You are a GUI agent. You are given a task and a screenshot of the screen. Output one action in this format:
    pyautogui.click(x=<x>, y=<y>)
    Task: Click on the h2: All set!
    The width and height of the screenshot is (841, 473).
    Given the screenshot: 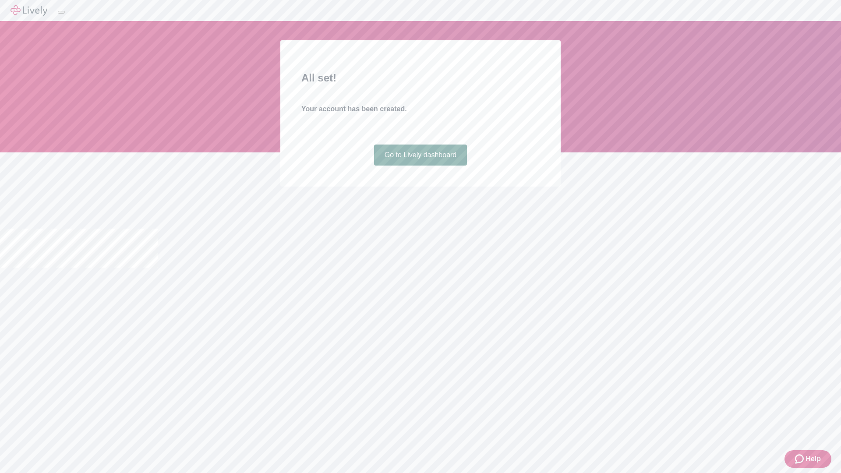 What is the action you would take?
    pyautogui.click(x=421, y=78)
    